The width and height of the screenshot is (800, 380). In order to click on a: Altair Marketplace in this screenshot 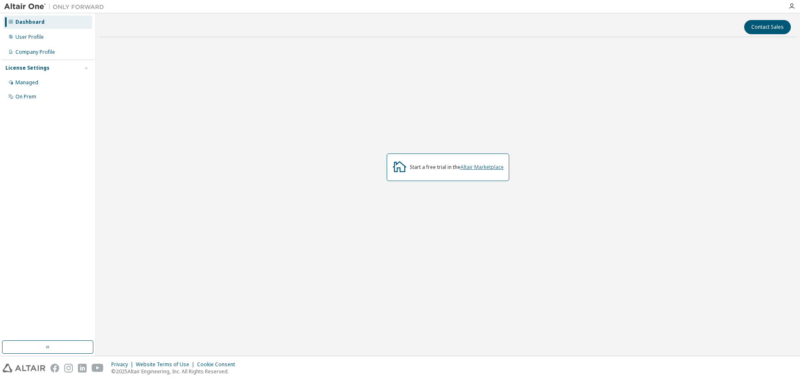, I will do `click(482, 167)`.